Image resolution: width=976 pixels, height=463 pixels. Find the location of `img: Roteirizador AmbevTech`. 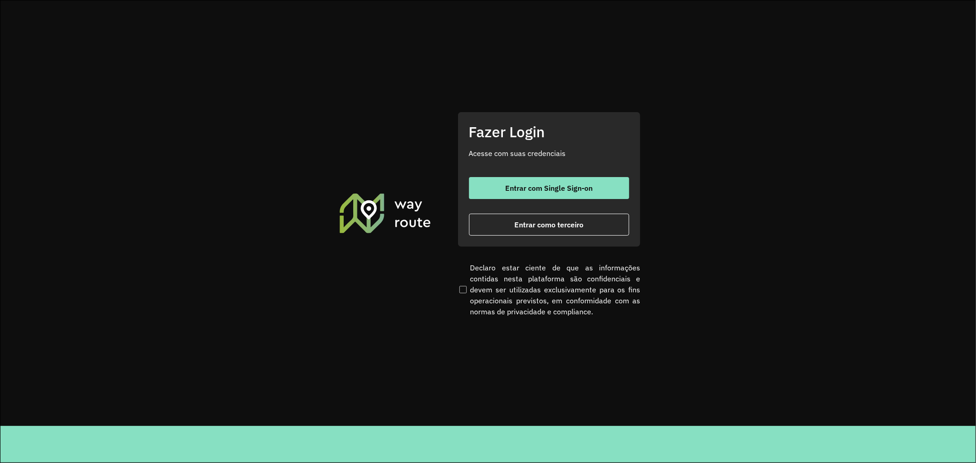

img: Roteirizador AmbevTech is located at coordinates (385, 213).